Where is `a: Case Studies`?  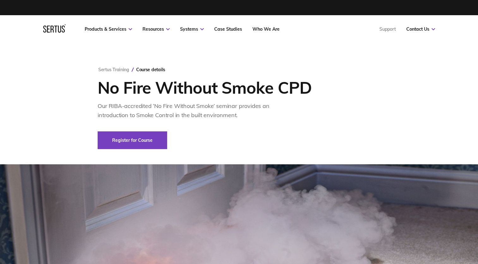
a: Case Studies is located at coordinates (228, 29).